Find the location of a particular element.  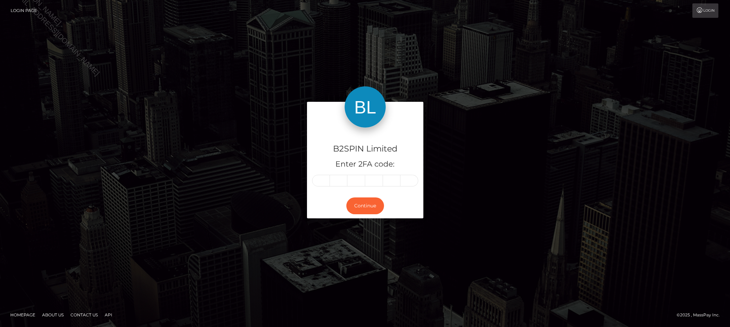

div: © 2025 , MassPay Inc. is located at coordinates (701, 315).